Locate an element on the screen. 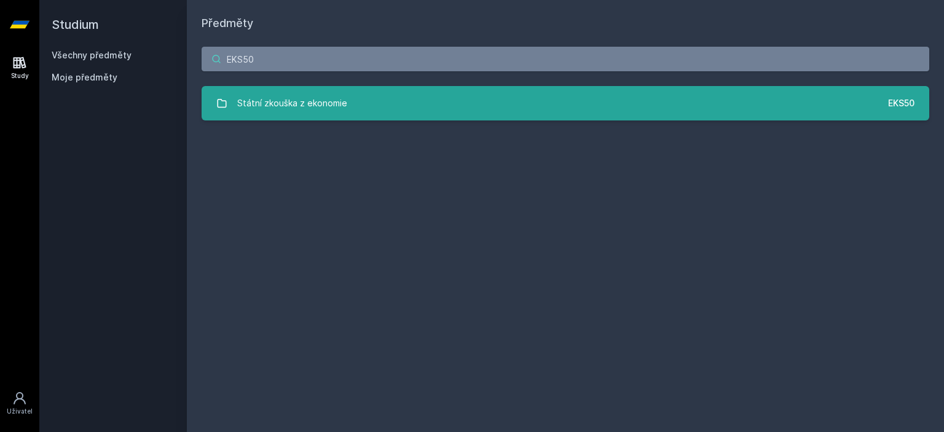 The height and width of the screenshot is (432, 944). div: EKS50 is located at coordinates (901, 103).